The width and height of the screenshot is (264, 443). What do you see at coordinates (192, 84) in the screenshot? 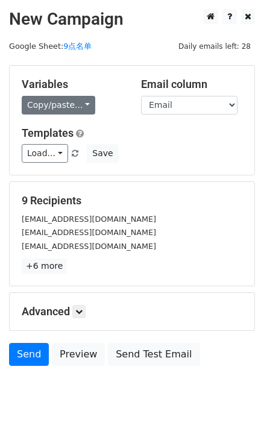
I see `h5: Email column` at bounding box center [192, 84].